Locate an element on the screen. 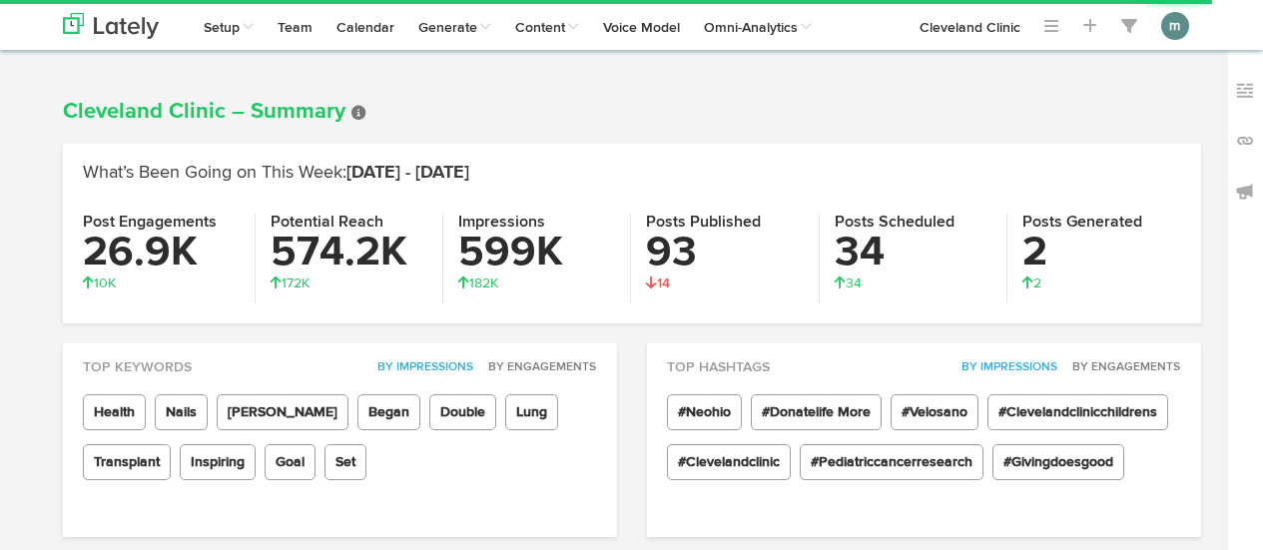 The width and height of the screenshot is (1263, 550). div: Top Hashtags is located at coordinates (923, 360).